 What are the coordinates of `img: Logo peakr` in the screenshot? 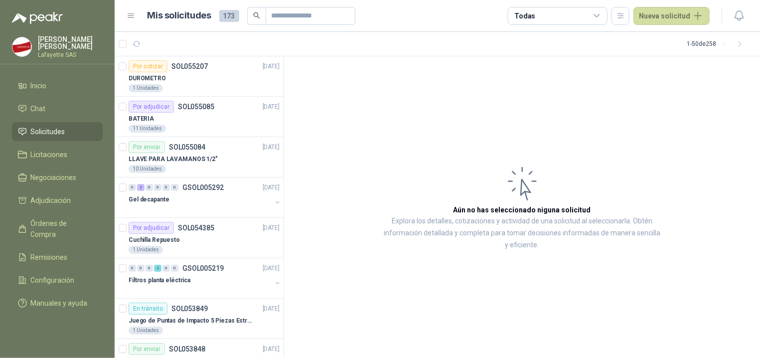 It's located at (37, 18).